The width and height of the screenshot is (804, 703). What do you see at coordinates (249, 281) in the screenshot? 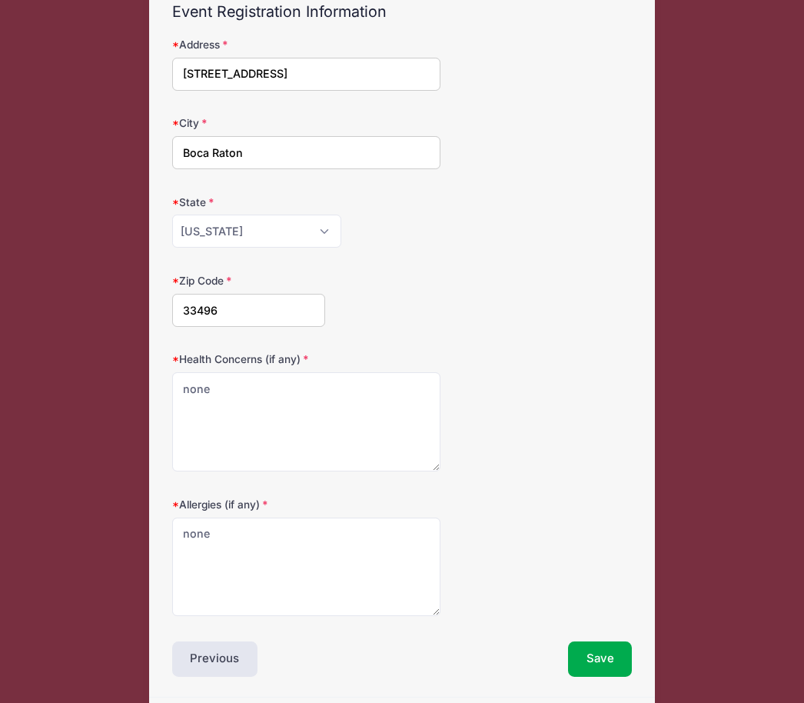
I see `label: Zip Code` at bounding box center [249, 281].